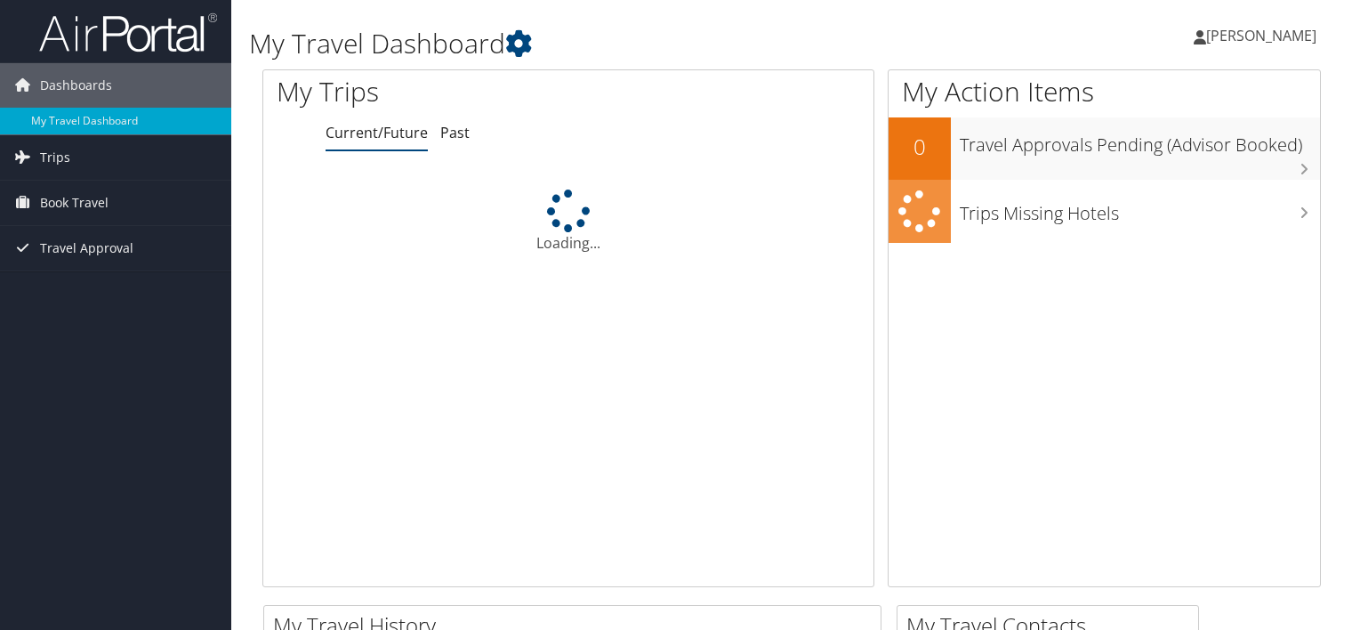 The height and width of the screenshot is (630, 1352). What do you see at coordinates (1140, 209) in the screenshot?
I see `h3: Trips Missing Hotels` at bounding box center [1140, 209].